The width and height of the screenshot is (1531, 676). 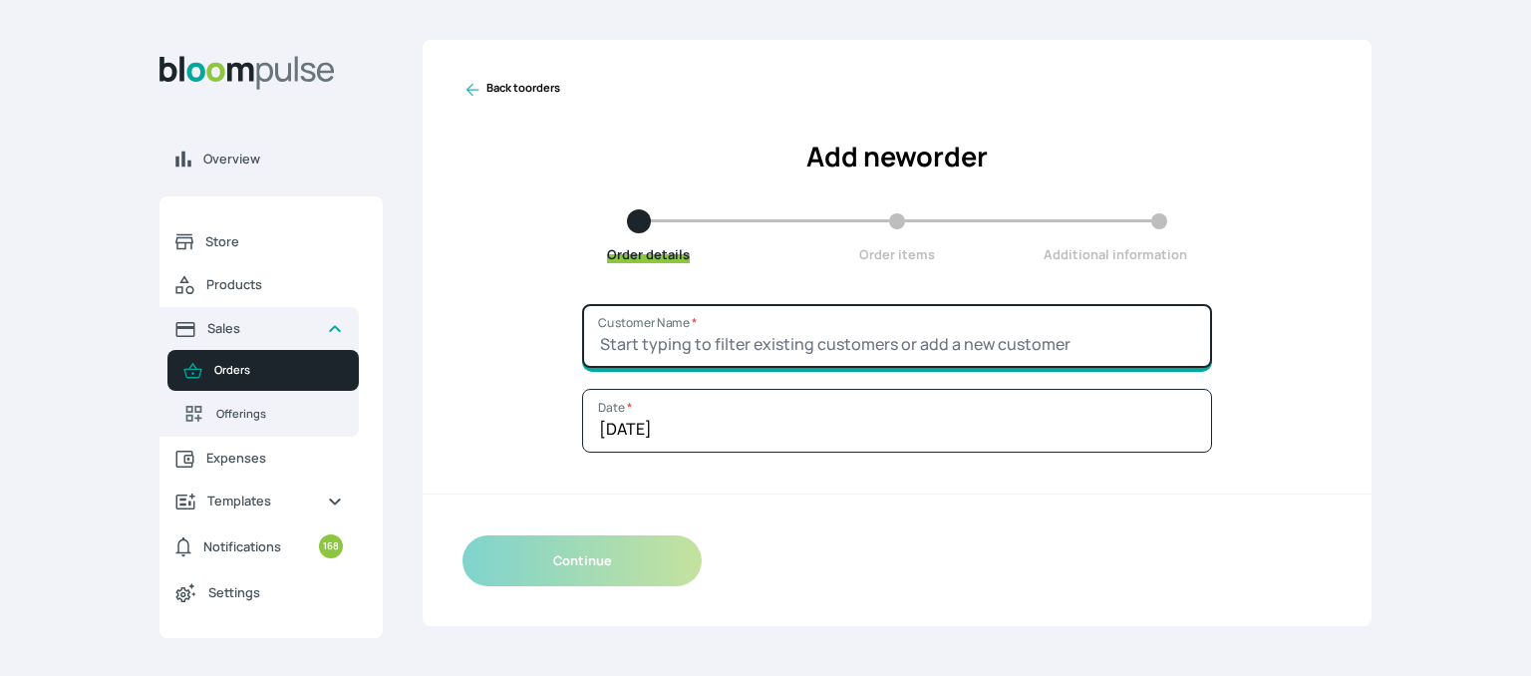 What do you see at coordinates (259, 546) in the screenshot?
I see `a: Notifications168` at bounding box center [259, 546].